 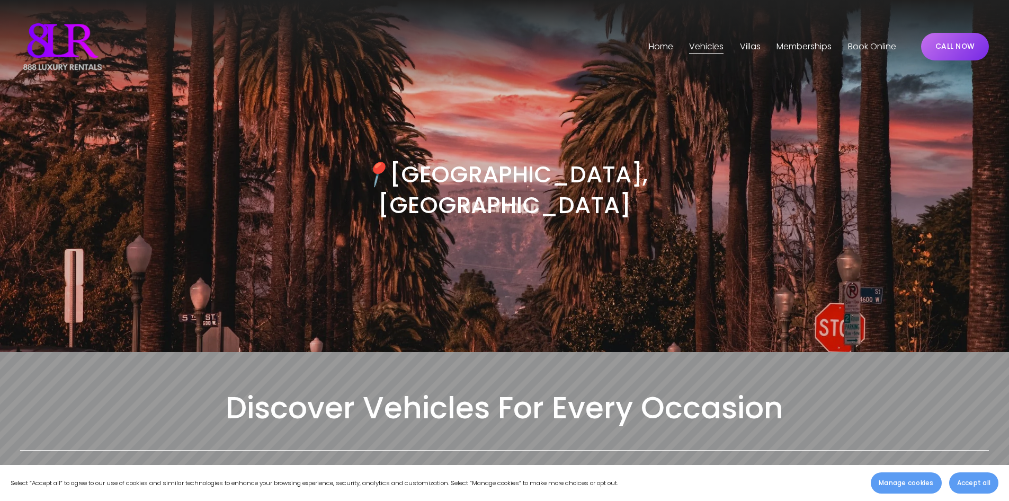 What do you see at coordinates (706, 47) in the screenshot?
I see `span: Vehicles` at bounding box center [706, 47].